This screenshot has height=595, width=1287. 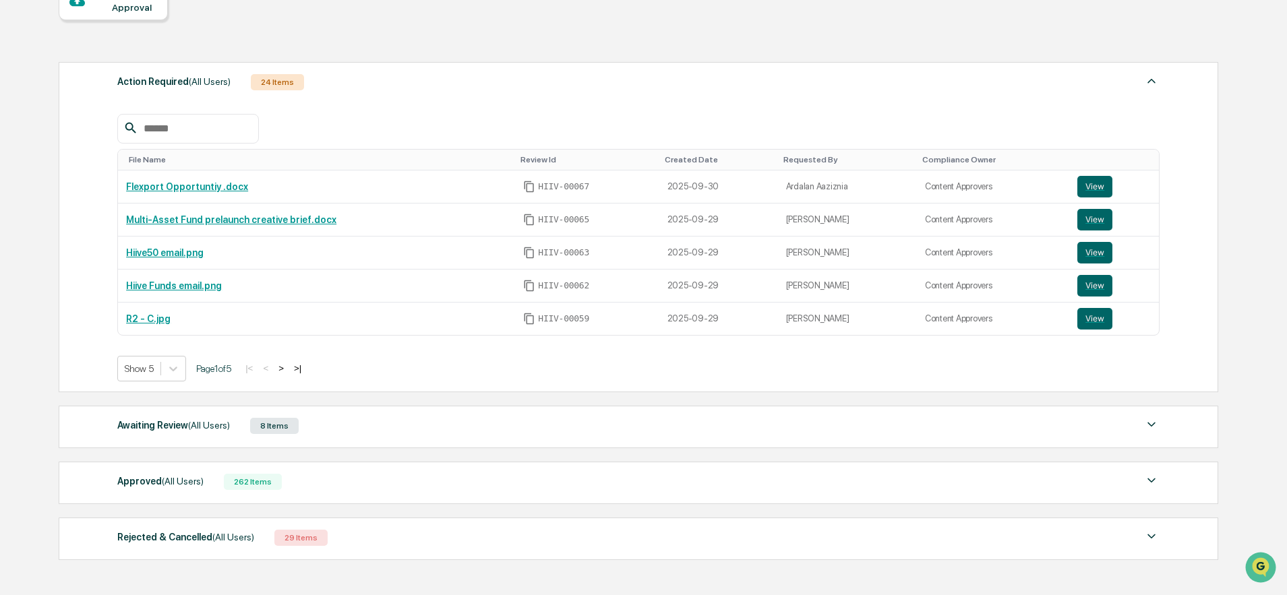 What do you see at coordinates (277, 82) in the screenshot?
I see `div: 24 Items` at bounding box center [277, 82].